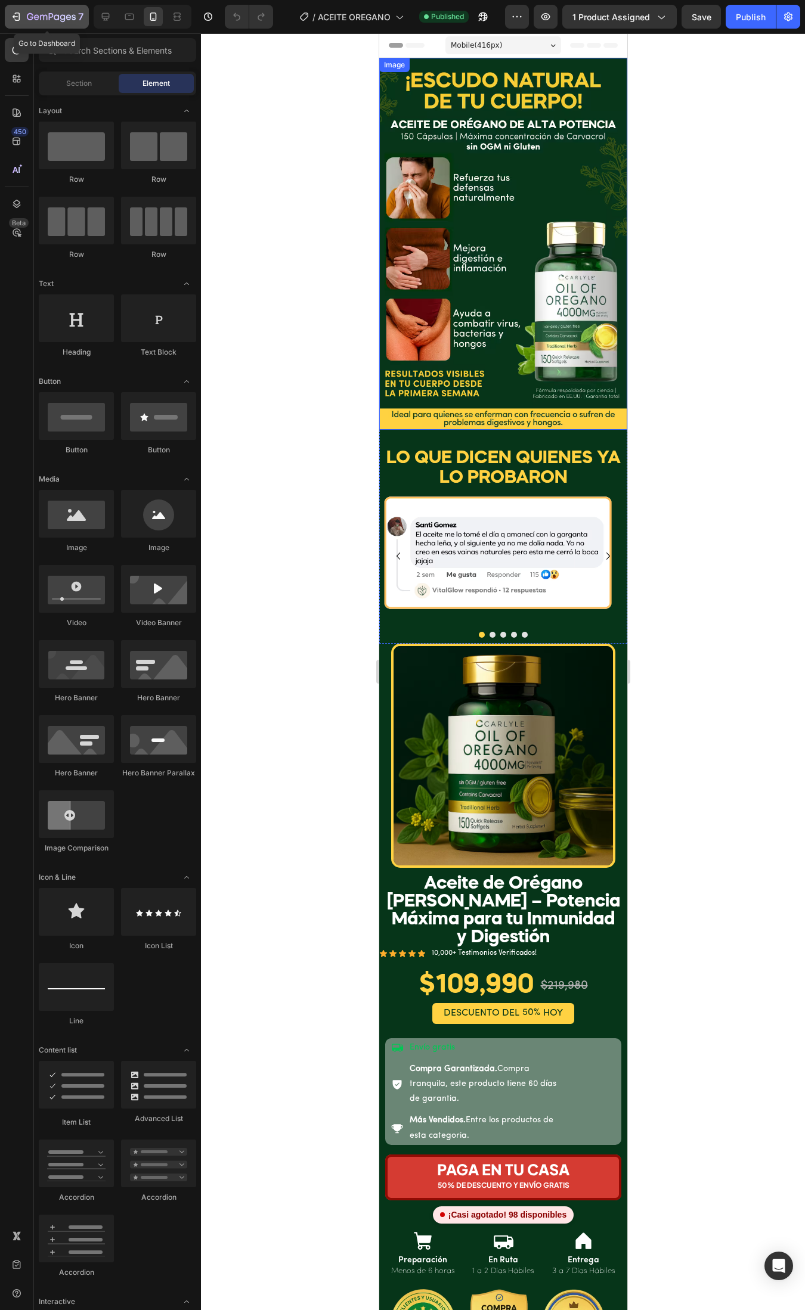 Image resolution: width=805 pixels, height=1310 pixels. What do you see at coordinates (229, 523) in the screenshot?
I see `button: Carousel Next Arrow` at bounding box center [229, 523].